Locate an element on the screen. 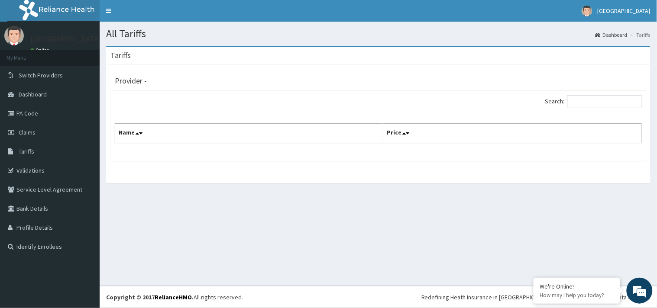 The image size is (657, 308). div: Chat with us now is located at coordinates (95, 54).